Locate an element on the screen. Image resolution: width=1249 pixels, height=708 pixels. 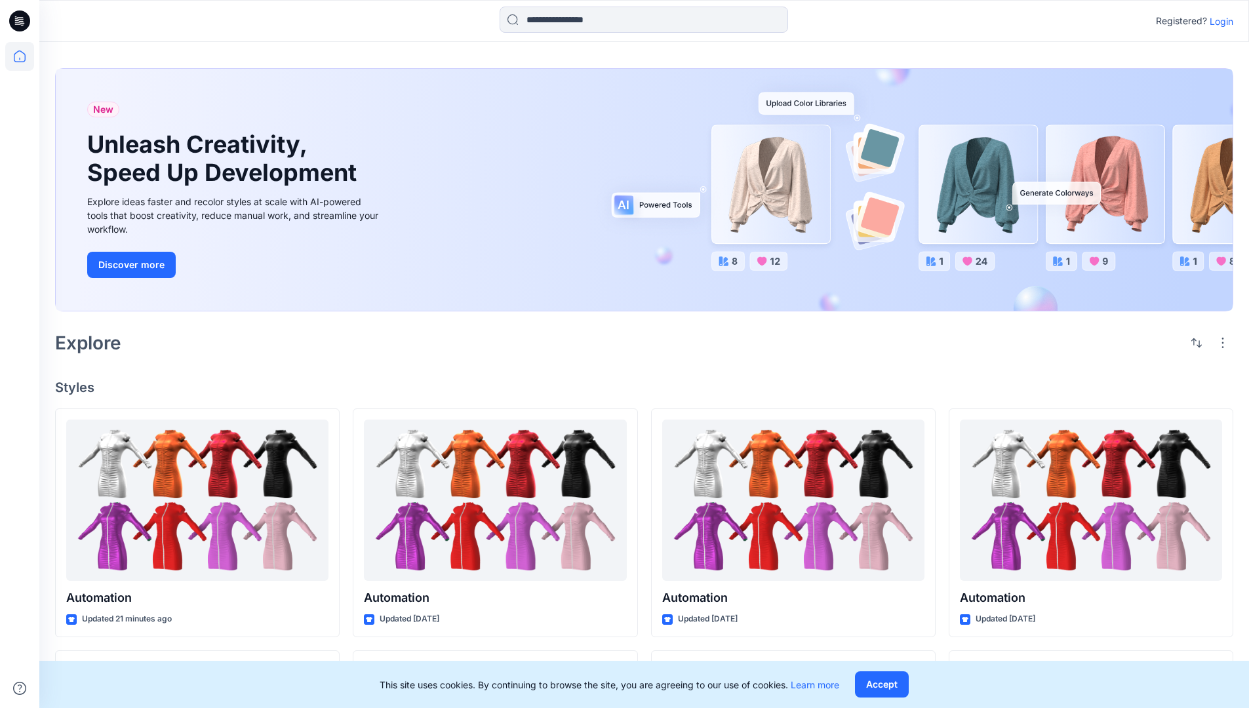
button: Accept is located at coordinates (882, 684).